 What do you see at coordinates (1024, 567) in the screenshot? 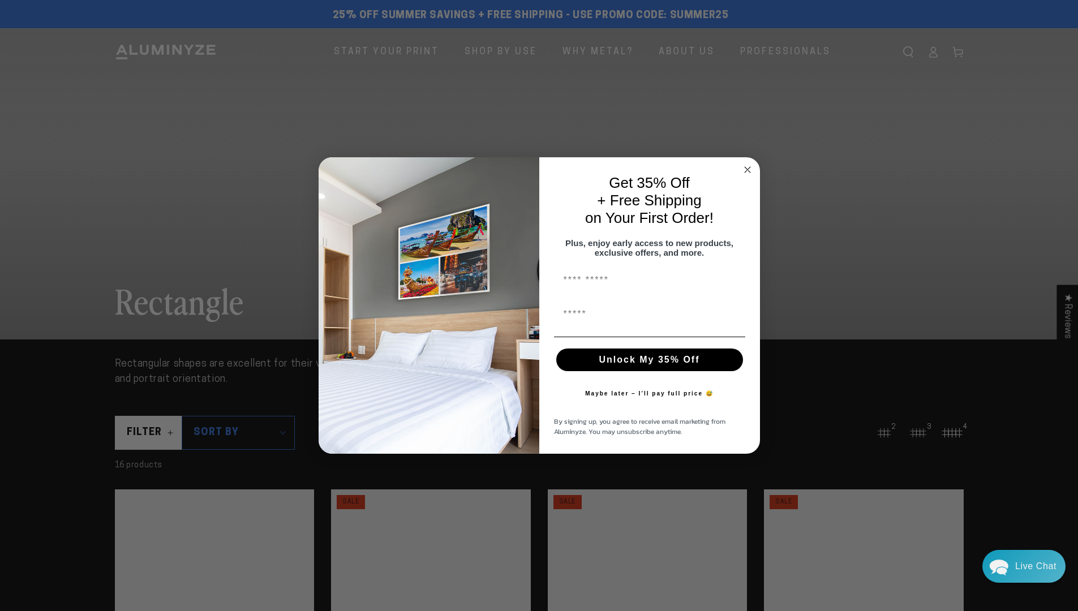
I see `div: Chat widget toggle` at bounding box center [1024, 567].